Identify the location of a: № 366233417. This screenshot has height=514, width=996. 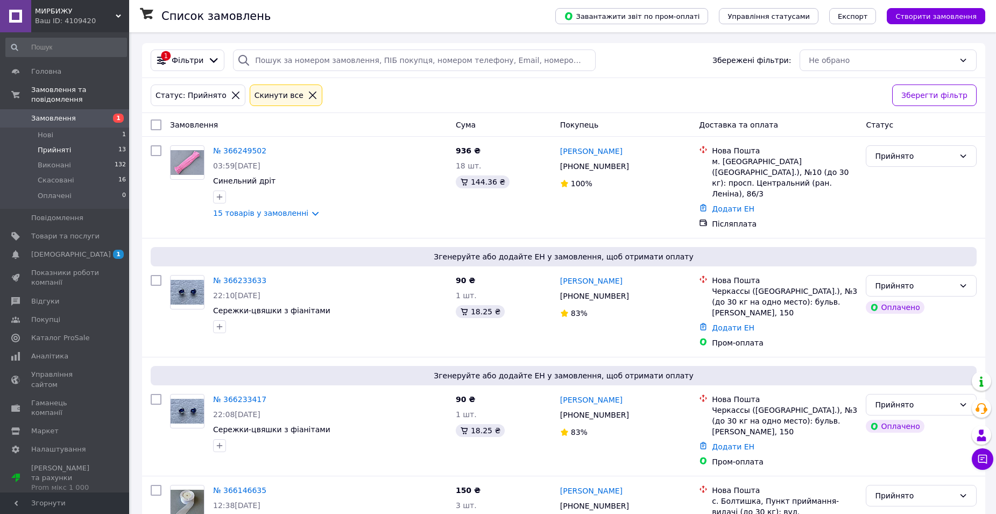
(239, 399).